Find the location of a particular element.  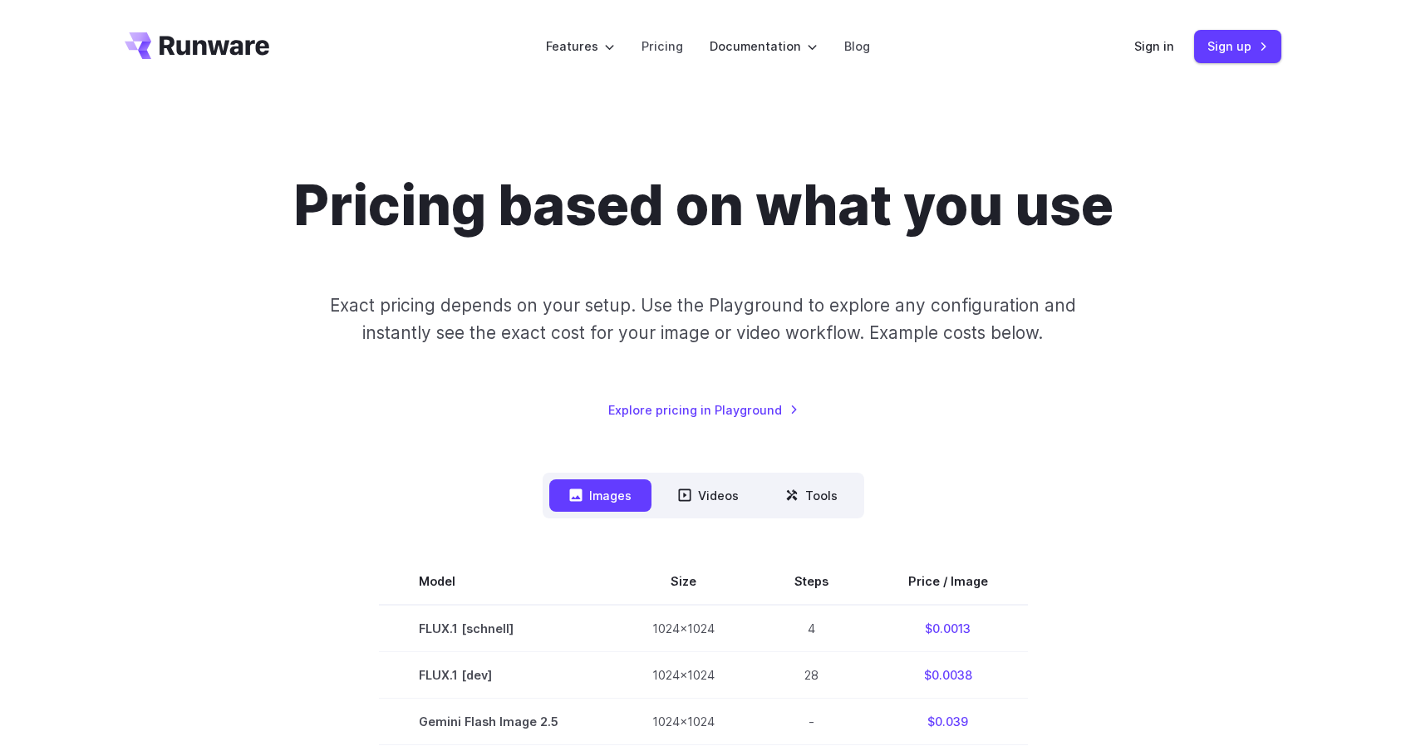

label: Features is located at coordinates (580, 46).